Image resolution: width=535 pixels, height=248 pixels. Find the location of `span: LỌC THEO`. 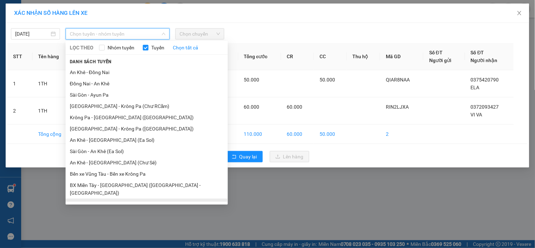

span: LỌC THEO is located at coordinates (81, 48).